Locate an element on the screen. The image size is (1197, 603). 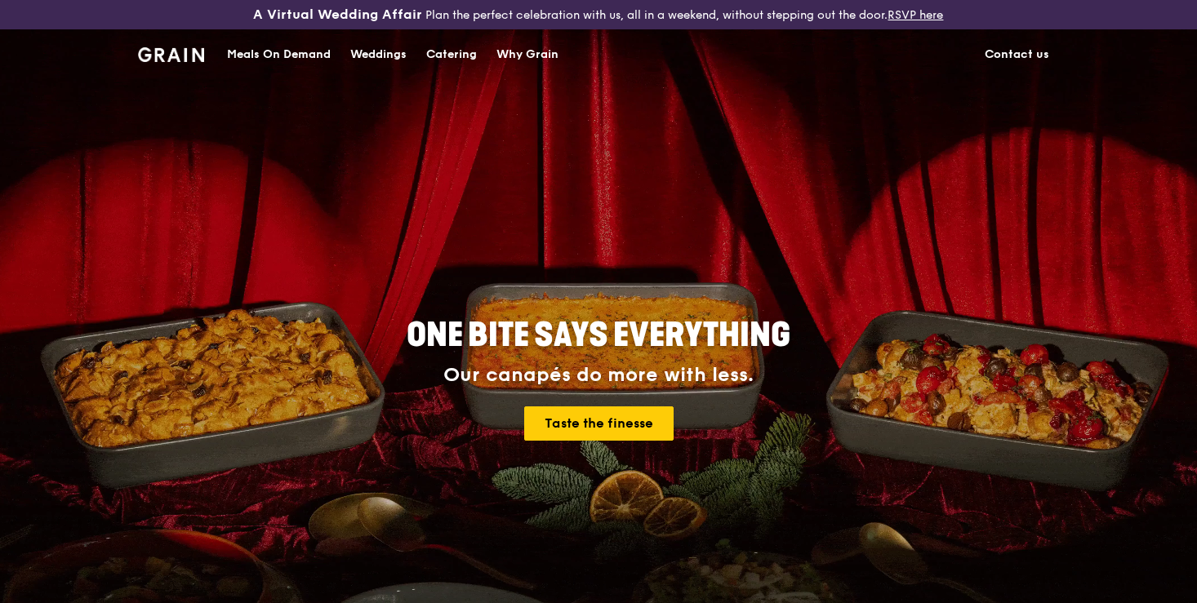
a: RSVP here is located at coordinates (915, 15).